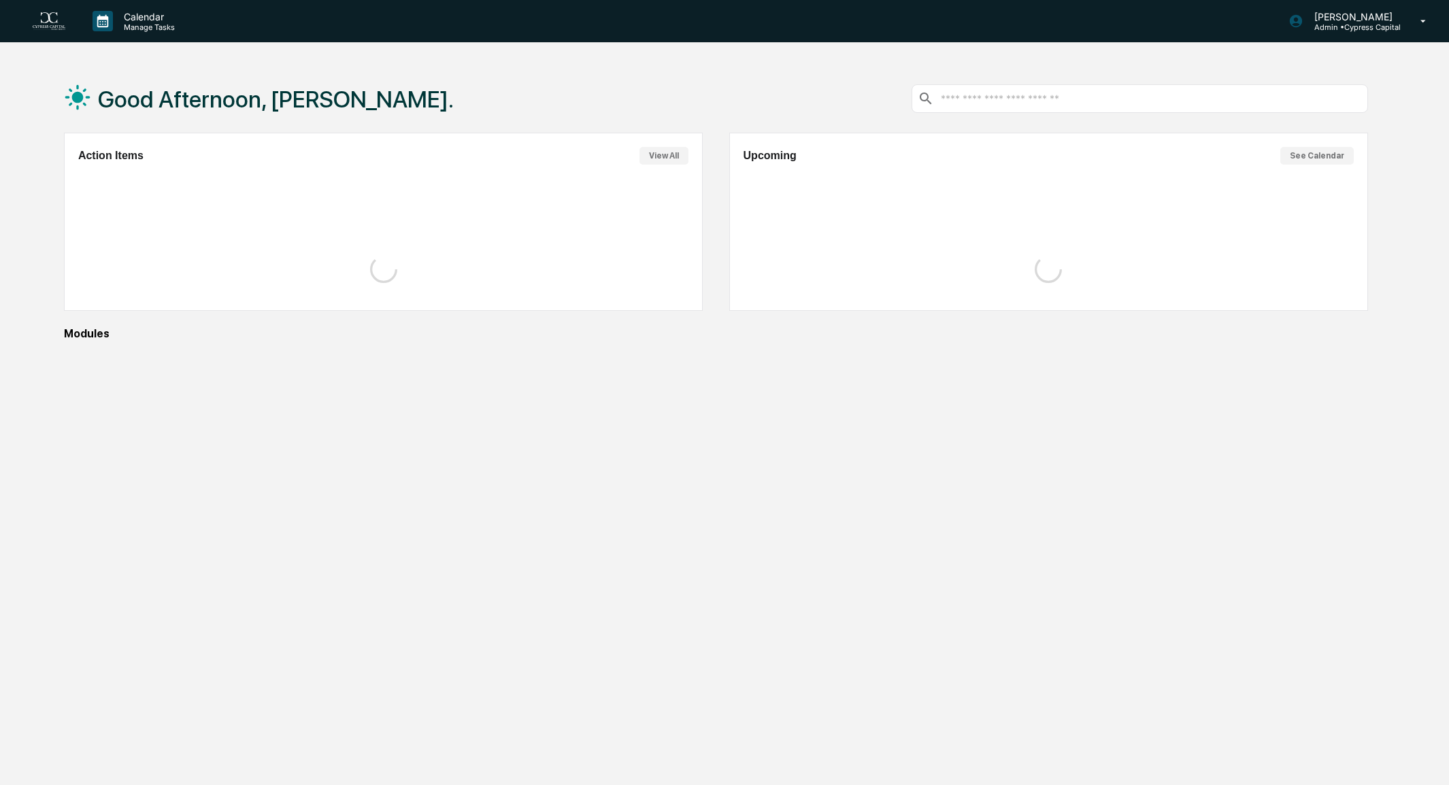 The image size is (1449, 785). Describe the element at coordinates (664, 156) in the screenshot. I see `a: View All` at that location.